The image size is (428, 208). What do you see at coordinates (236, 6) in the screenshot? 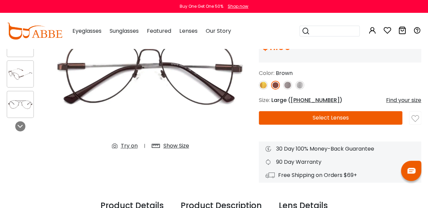
I see `a: Shop now` at bounding box center [236, 6].